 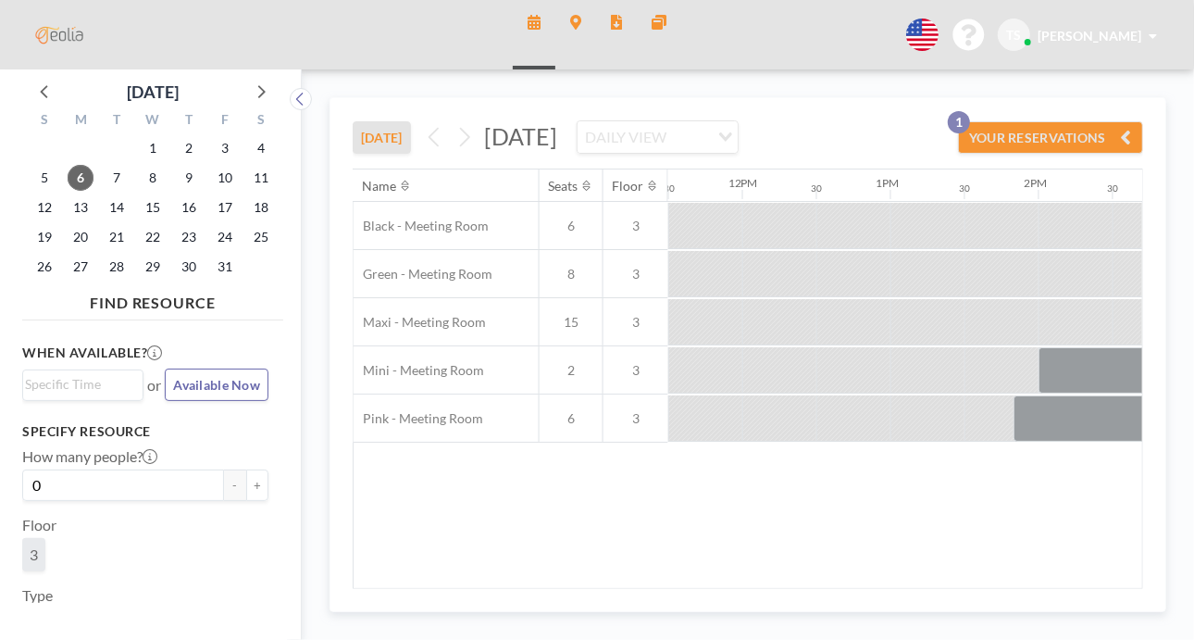 What do you see at coordinates (225, 178) in the screenshot?
I see `span: Friday, October 10, 2025` at bounding box center [225, 178].